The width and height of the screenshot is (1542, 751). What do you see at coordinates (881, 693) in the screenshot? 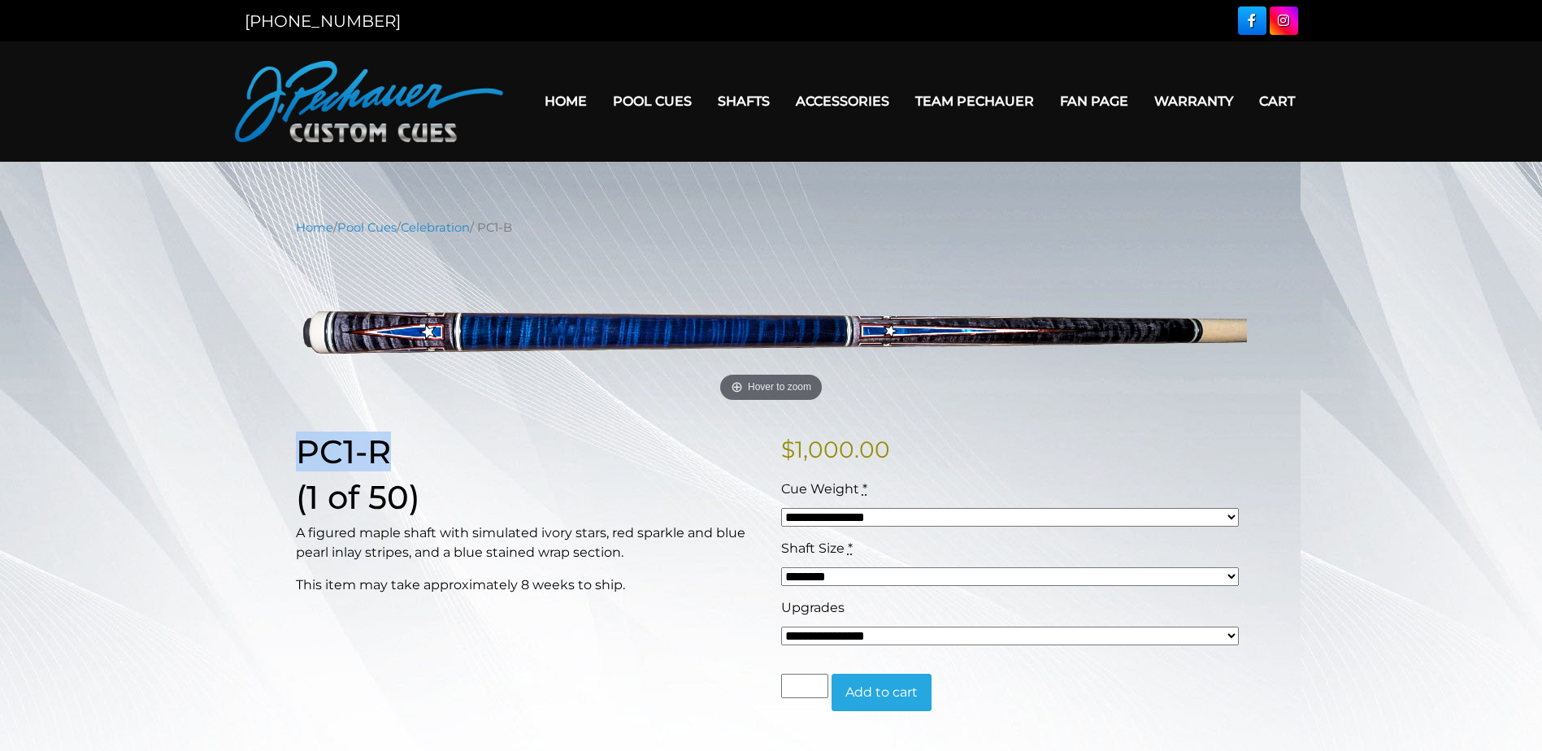
I see `button: Add to cart` at bounding box center [881, 693].